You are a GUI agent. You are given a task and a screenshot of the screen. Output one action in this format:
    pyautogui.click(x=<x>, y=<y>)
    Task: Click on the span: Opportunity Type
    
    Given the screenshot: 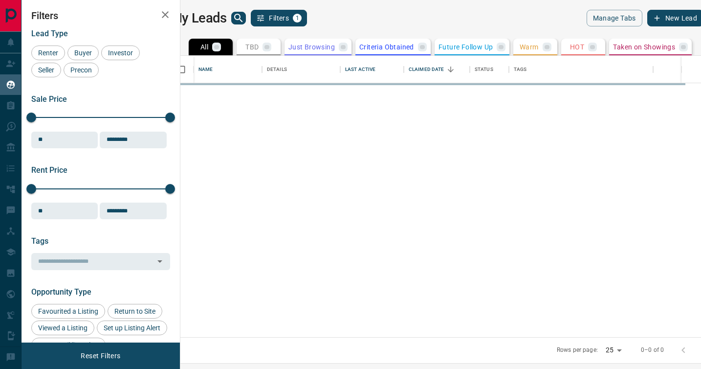 What is the action you would take?
    pyautogui.click(x=61, y=291)
    